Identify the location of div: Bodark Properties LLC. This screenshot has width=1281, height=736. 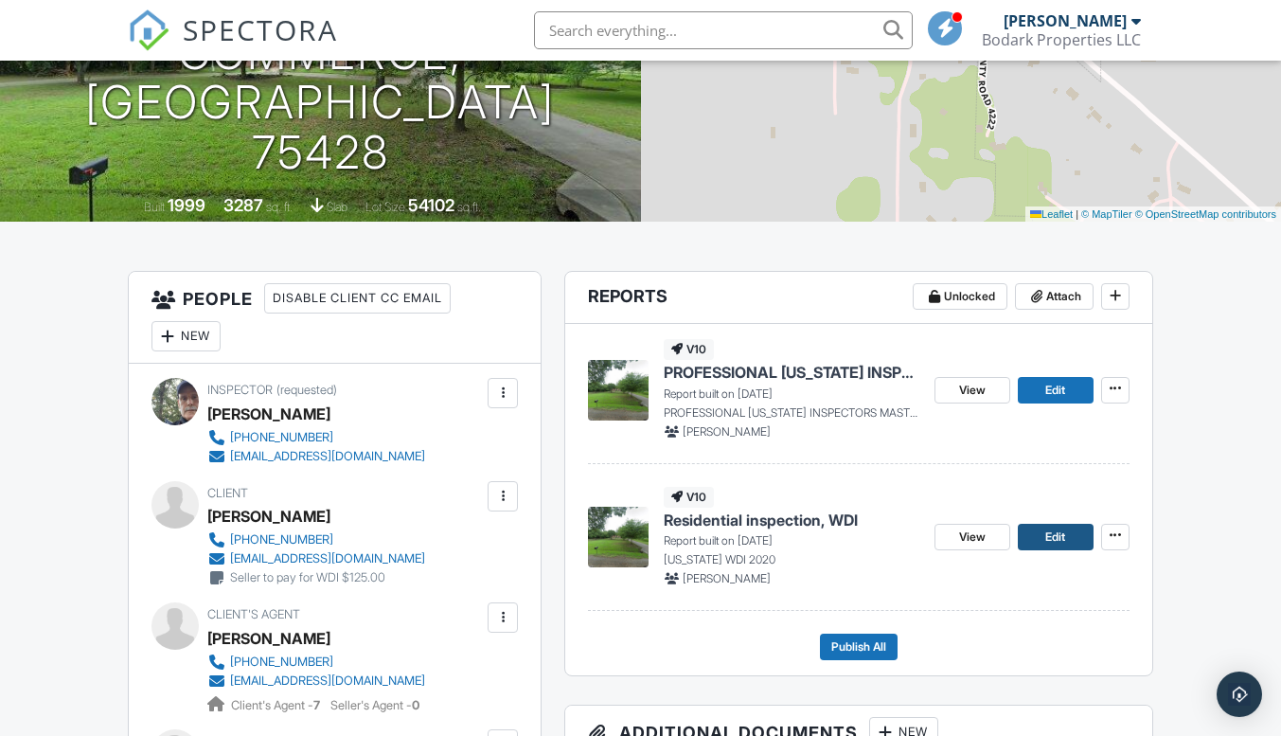
(1061, 40).